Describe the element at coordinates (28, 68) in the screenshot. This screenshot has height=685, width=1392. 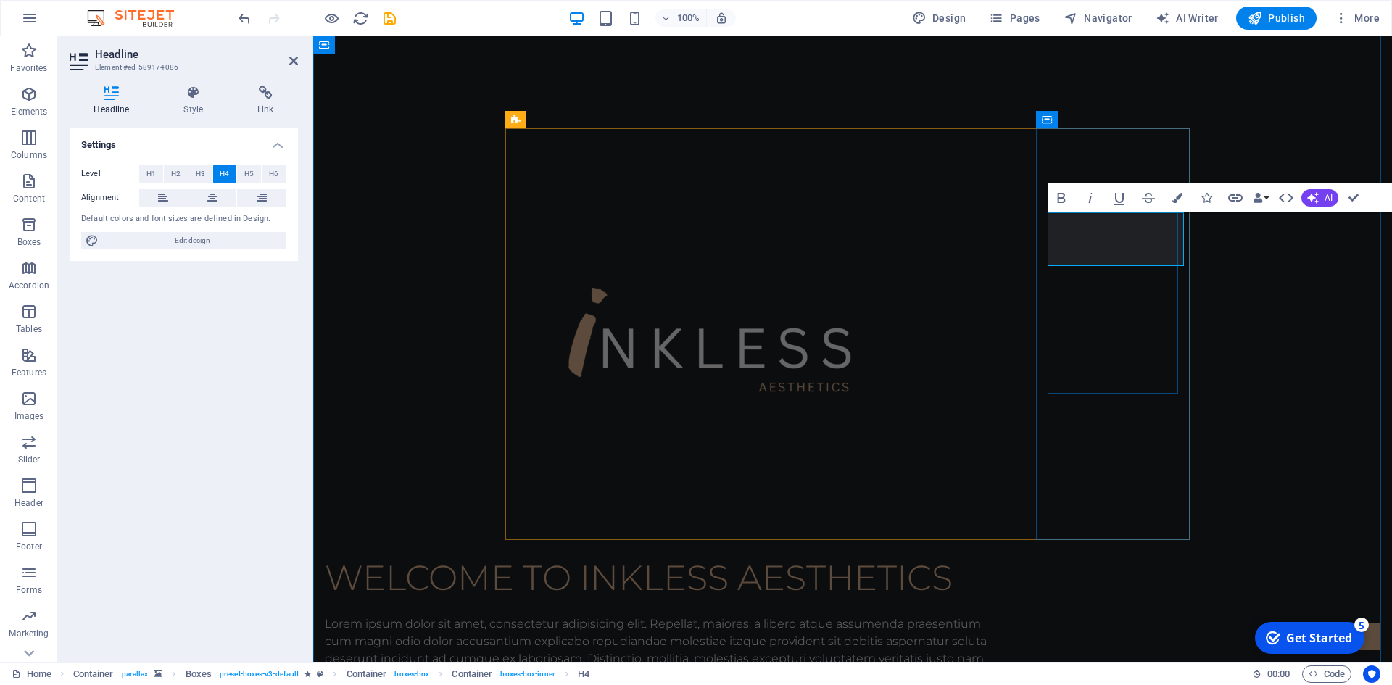
I see `p: Favorites` at that location.